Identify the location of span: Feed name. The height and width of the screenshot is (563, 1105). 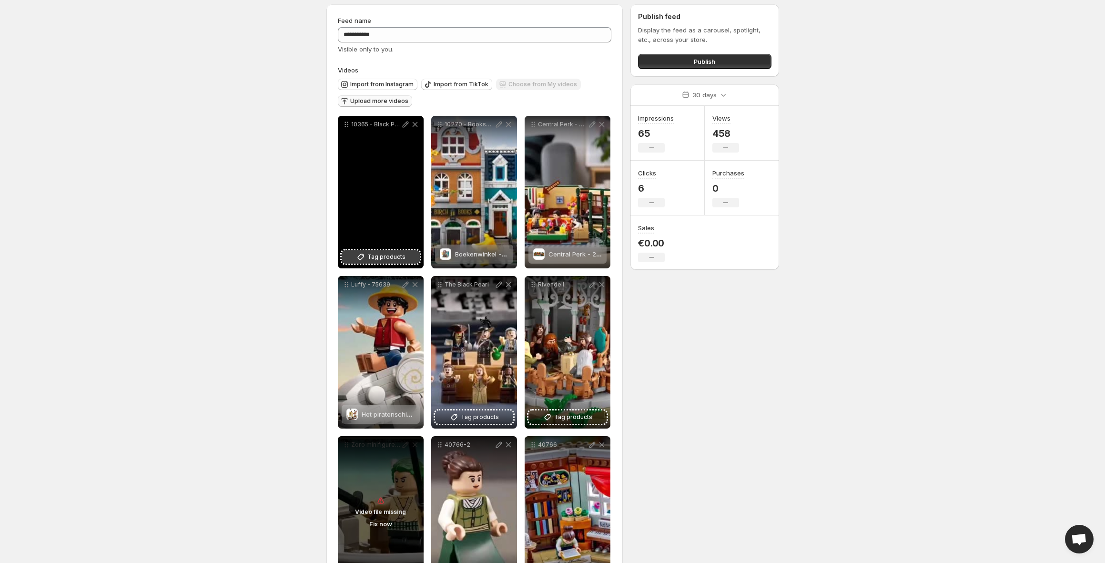
(355, 20).